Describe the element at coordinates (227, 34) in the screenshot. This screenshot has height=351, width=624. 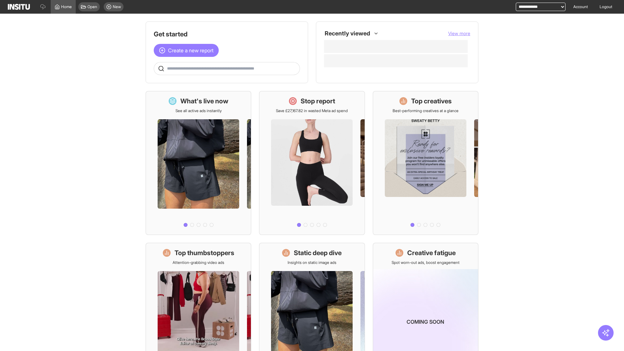
I see `h1: Get started` at that location.